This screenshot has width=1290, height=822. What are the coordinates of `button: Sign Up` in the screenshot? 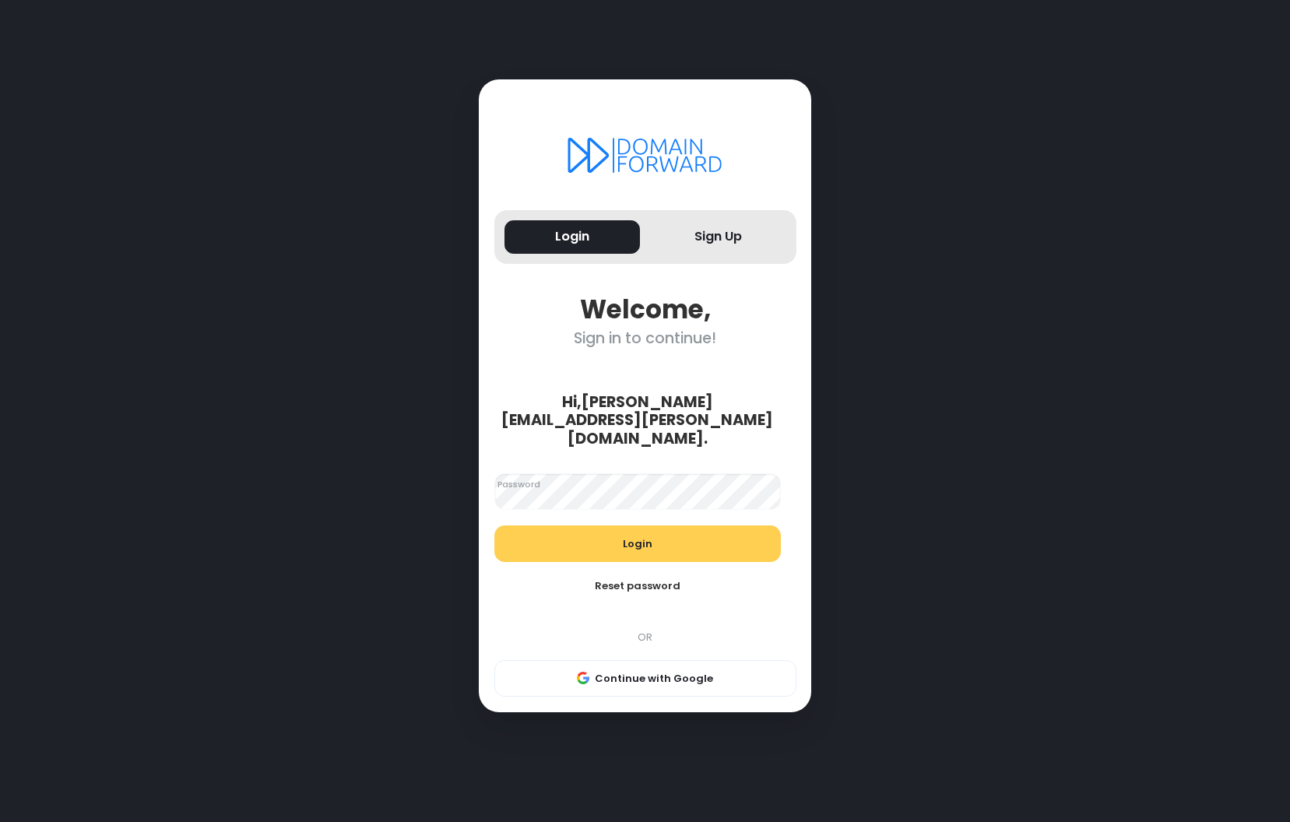 It's located at (718, 237).